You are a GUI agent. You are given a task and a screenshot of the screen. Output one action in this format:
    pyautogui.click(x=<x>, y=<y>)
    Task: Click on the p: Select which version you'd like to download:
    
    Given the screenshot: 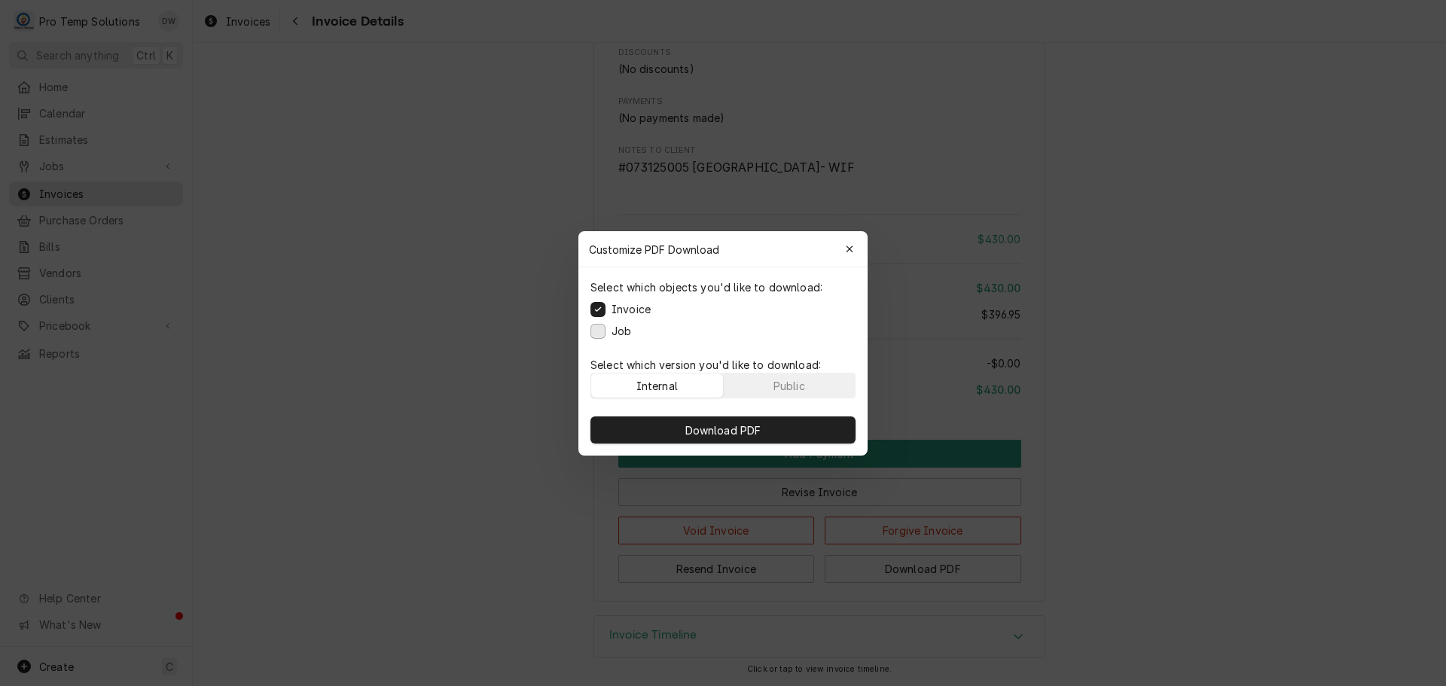 What is the action you would take?
    pyautogui.click(x=723, y=365)
    